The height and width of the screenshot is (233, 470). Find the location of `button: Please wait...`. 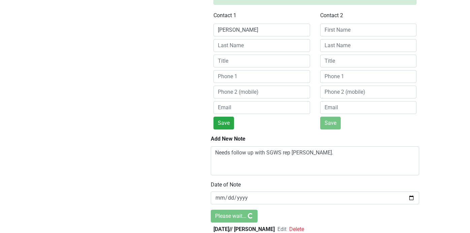

button: Please wait... is located at coordinates (234, 216).